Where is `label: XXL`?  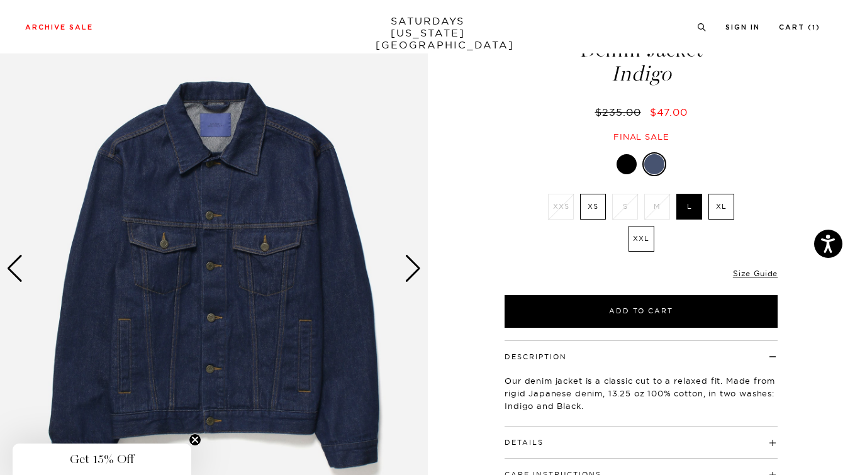 label: XXL is located at coordinates (641, 238).